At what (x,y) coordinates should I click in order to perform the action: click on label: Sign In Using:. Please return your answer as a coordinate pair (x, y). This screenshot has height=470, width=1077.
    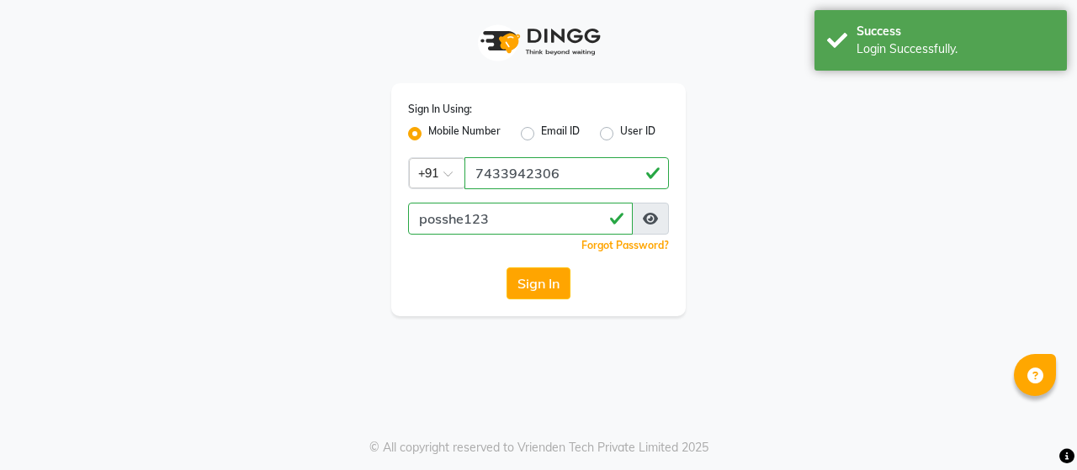
    Looking at the image, I should click on (440, 109).